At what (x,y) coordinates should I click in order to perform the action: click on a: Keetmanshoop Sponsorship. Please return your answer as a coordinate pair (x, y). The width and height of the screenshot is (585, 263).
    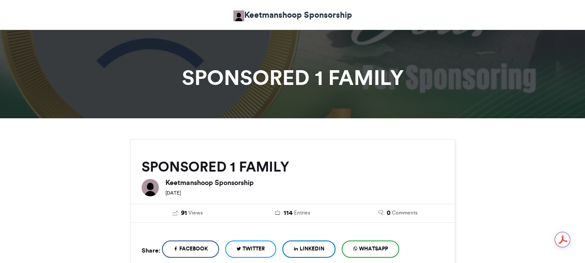
    Looking at the image, I should click on (293, 15).